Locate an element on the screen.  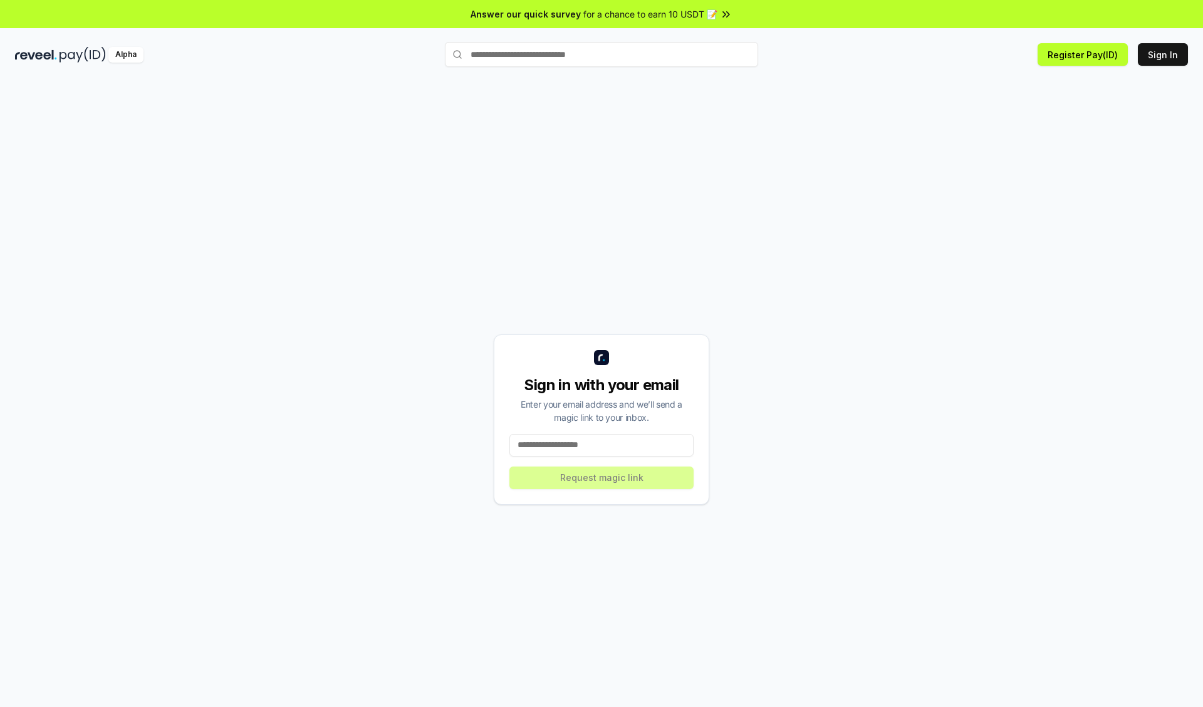
img: pay_id is located at coordinates (83, 55).